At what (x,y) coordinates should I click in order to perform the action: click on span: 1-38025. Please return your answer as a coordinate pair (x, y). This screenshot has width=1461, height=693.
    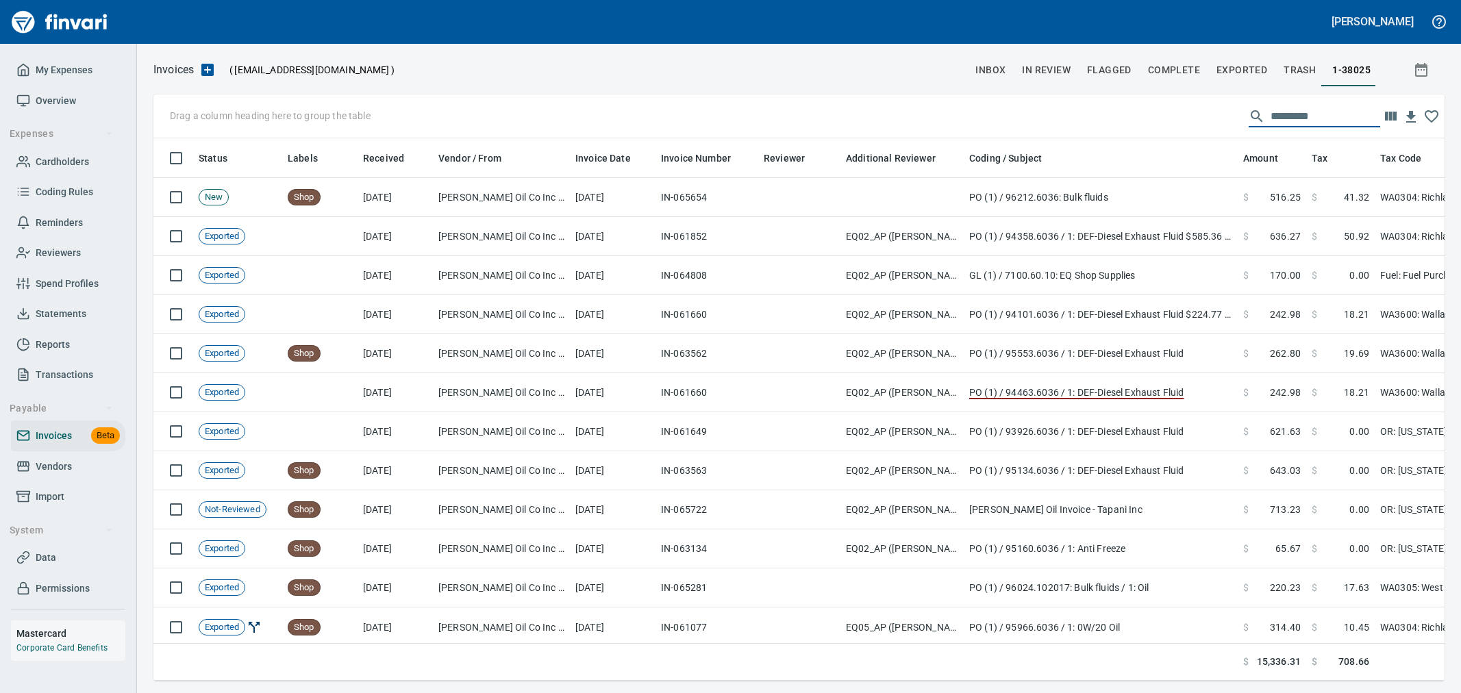
    Looking at the image, I should click on (1352, 70).